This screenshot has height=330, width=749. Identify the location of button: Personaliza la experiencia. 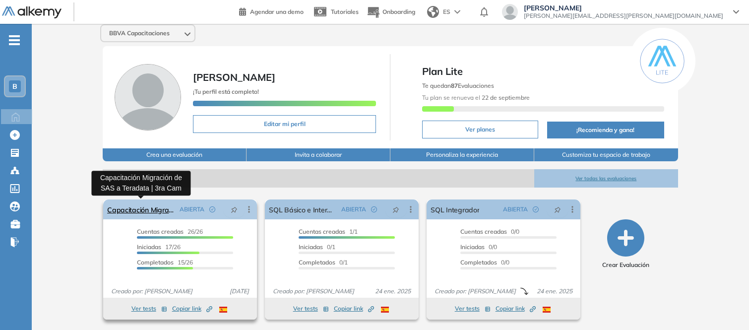
(462, 155).